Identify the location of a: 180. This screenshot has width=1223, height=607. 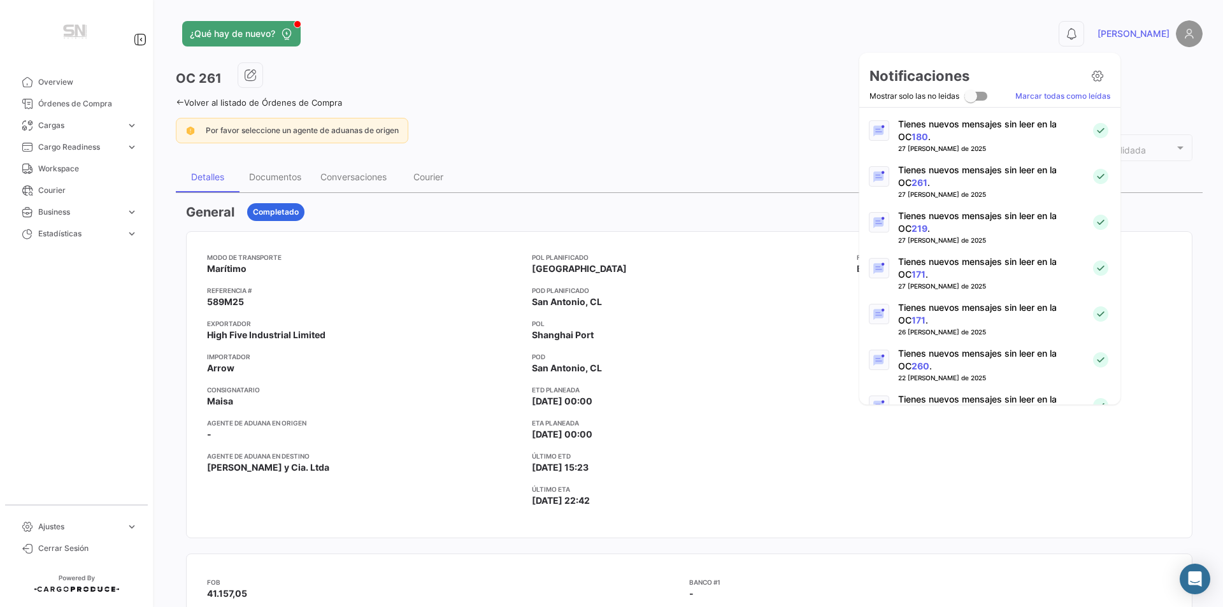
(920, 136).